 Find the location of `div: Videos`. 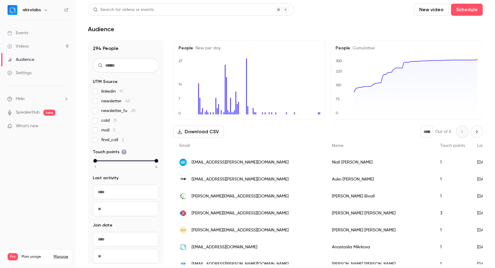

div: Videos is located at coordinates (18, 46).